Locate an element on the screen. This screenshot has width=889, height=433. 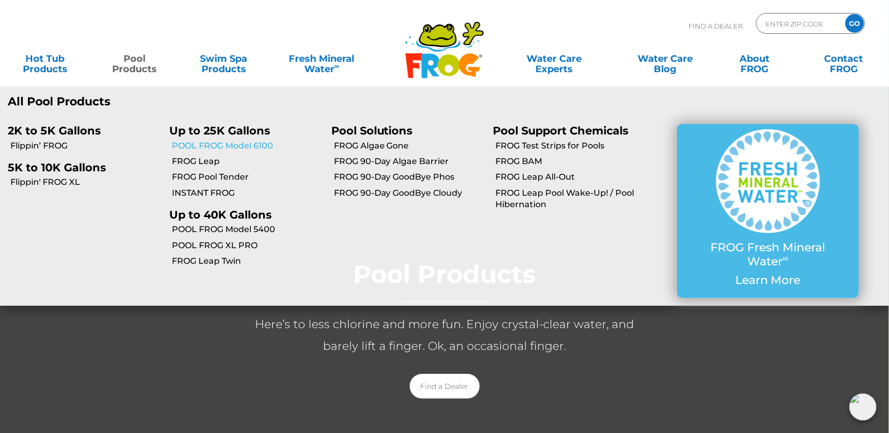
a: FROG 90-Day Algae Barrier is located at coordinates (409, 162).